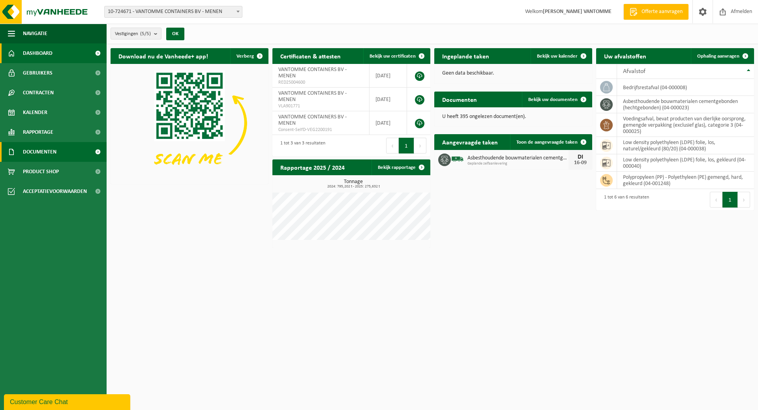  Describe the element at coordinates (392, 56) in the screenshot. I see `span: Bekijk uw certificaten` at that location.